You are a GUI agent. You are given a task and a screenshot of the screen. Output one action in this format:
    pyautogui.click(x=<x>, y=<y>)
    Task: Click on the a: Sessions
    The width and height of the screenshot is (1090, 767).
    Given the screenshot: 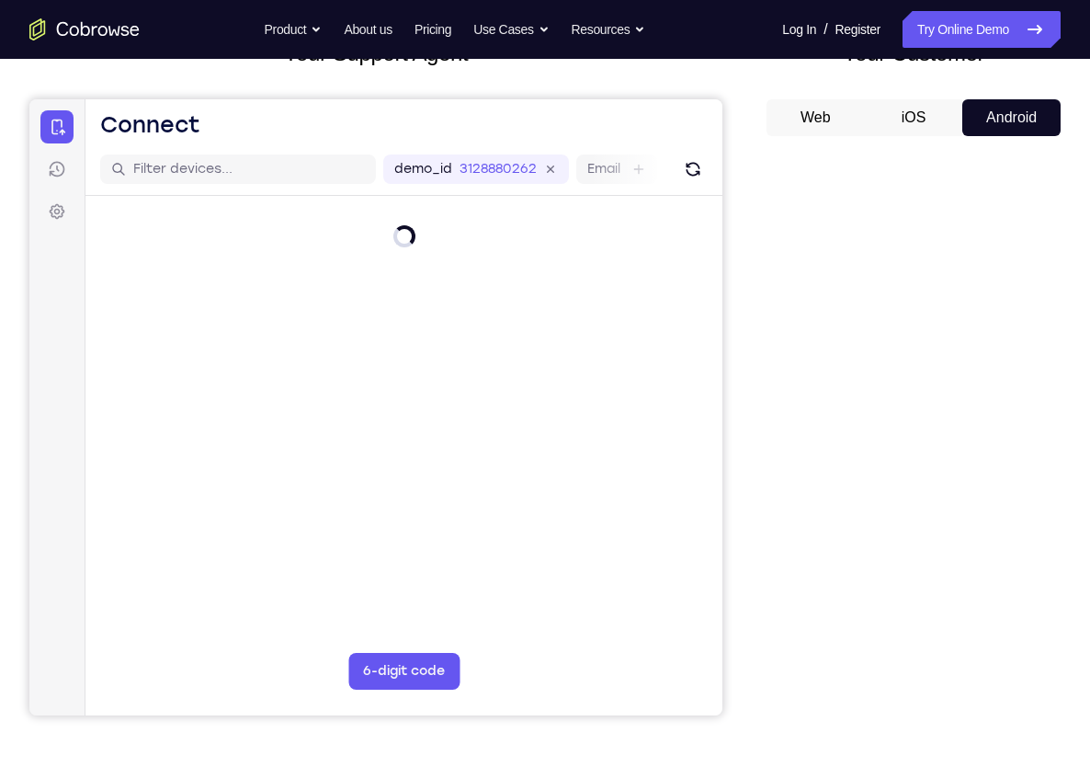 What is the action you would take?
    pyautogui.click(x=28, y=70)
    